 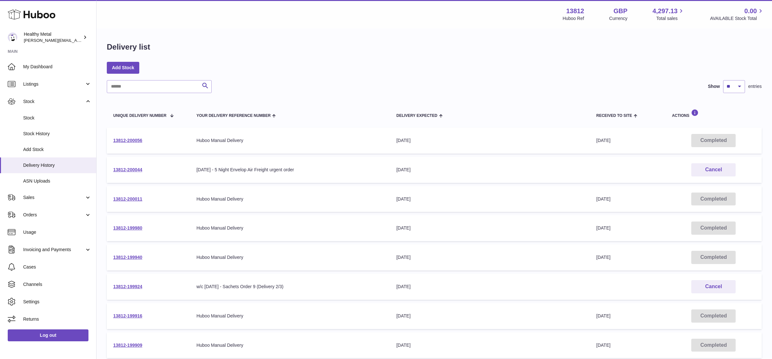 I want to click on strong: GBP, so click(x=620, y=11).